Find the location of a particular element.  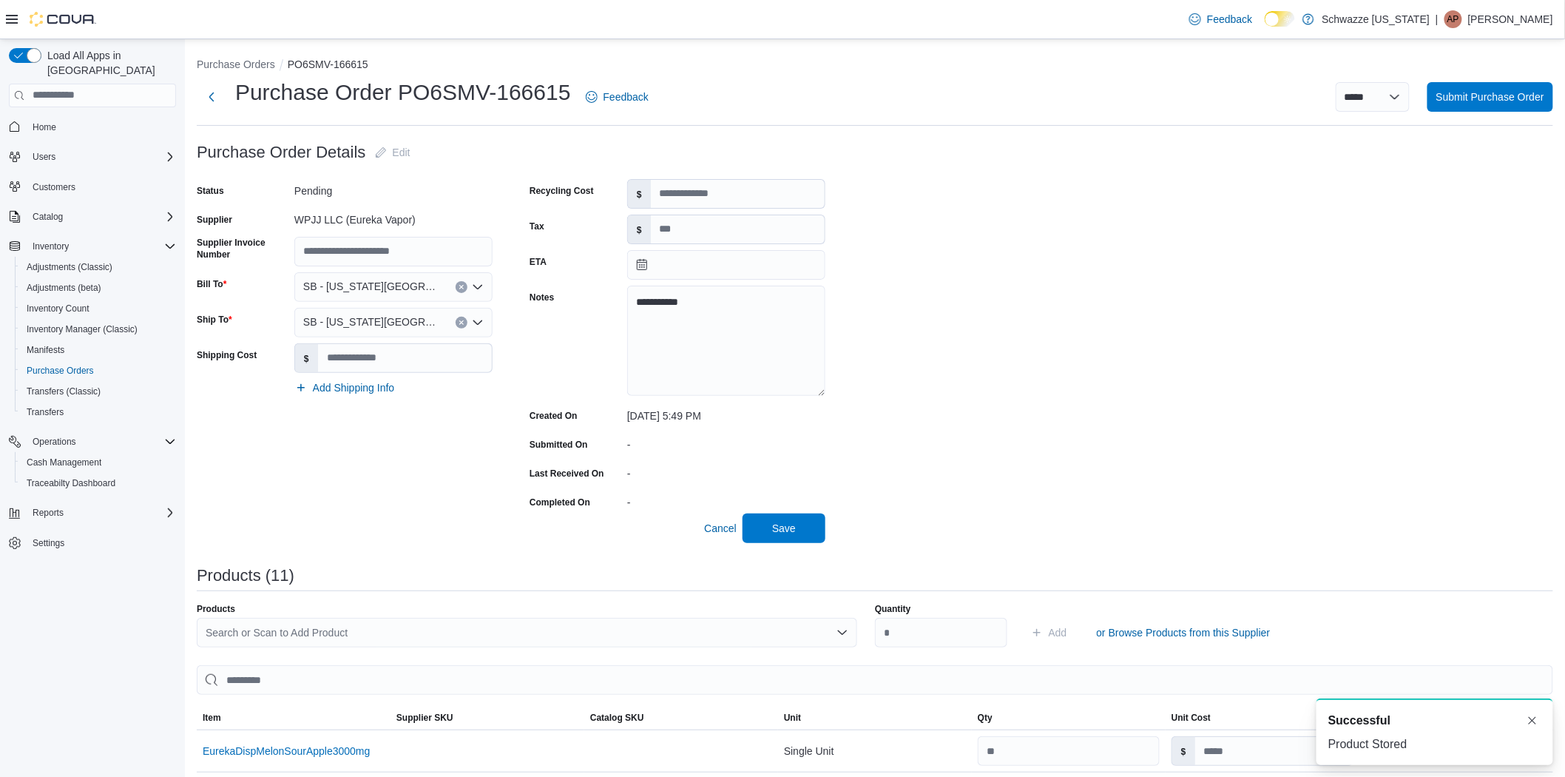

input: Dark Mode is located at coordinates (1280, 18).